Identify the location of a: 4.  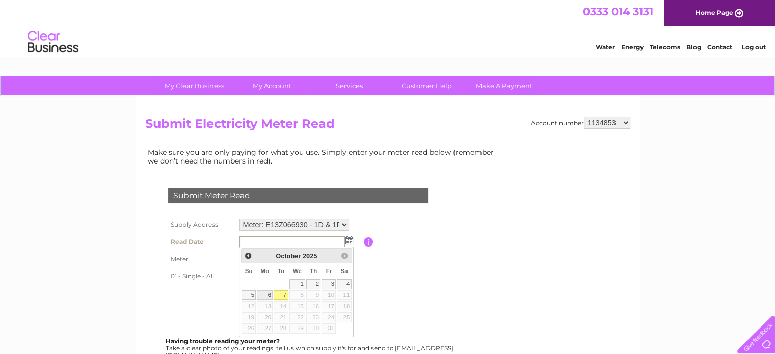
(344, 284).